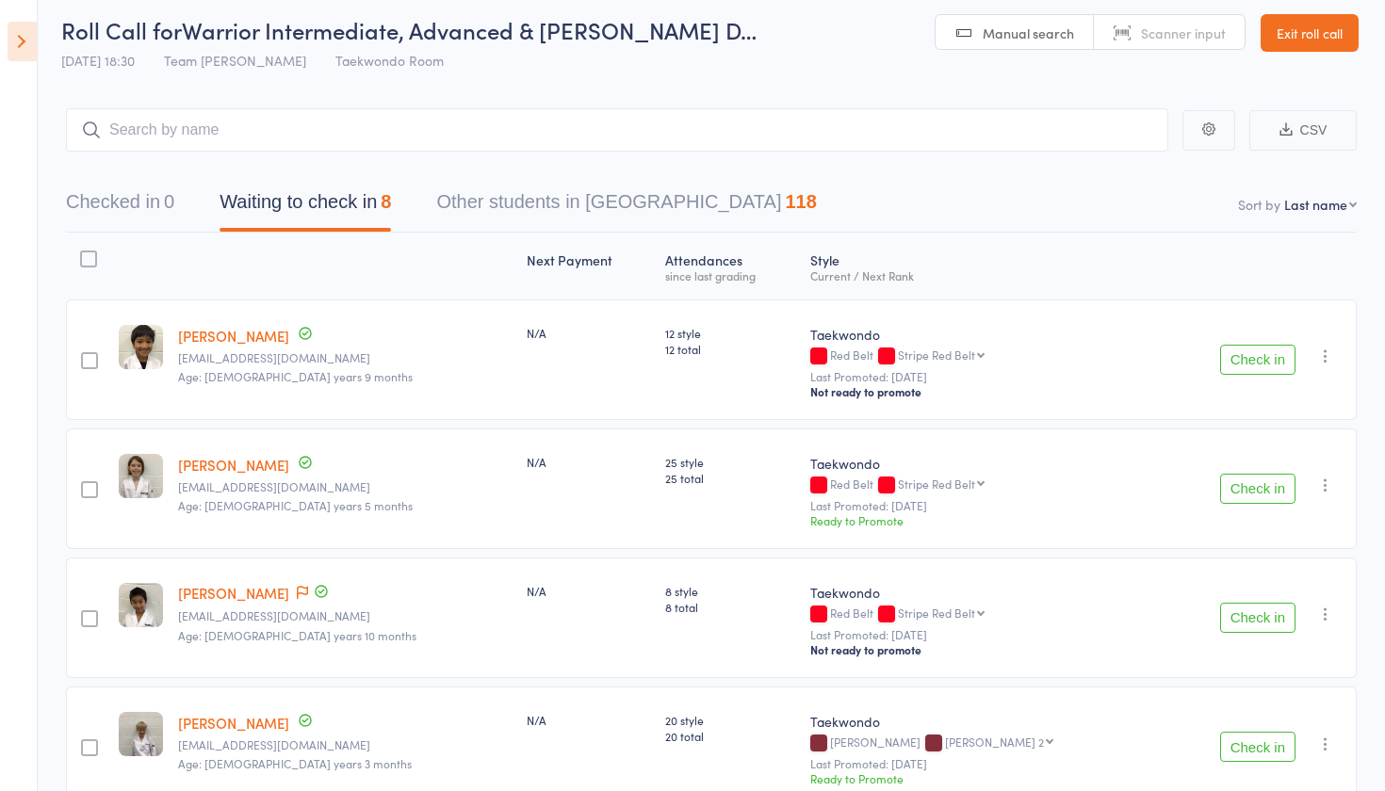 Image resolution: width=1385 pixels, height=791 pixels. I want to click on div: 0, so click(169, 202).